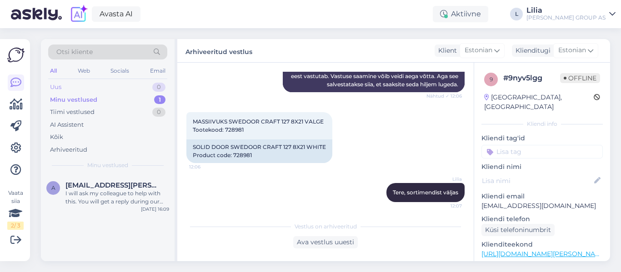 This screenshot has width=621, height=272. Describe the element at coordinates (117, 198) in the screenshot. I see `div: I will ask my colleague to help with this. You will get a reply during our working hours.` at that location.